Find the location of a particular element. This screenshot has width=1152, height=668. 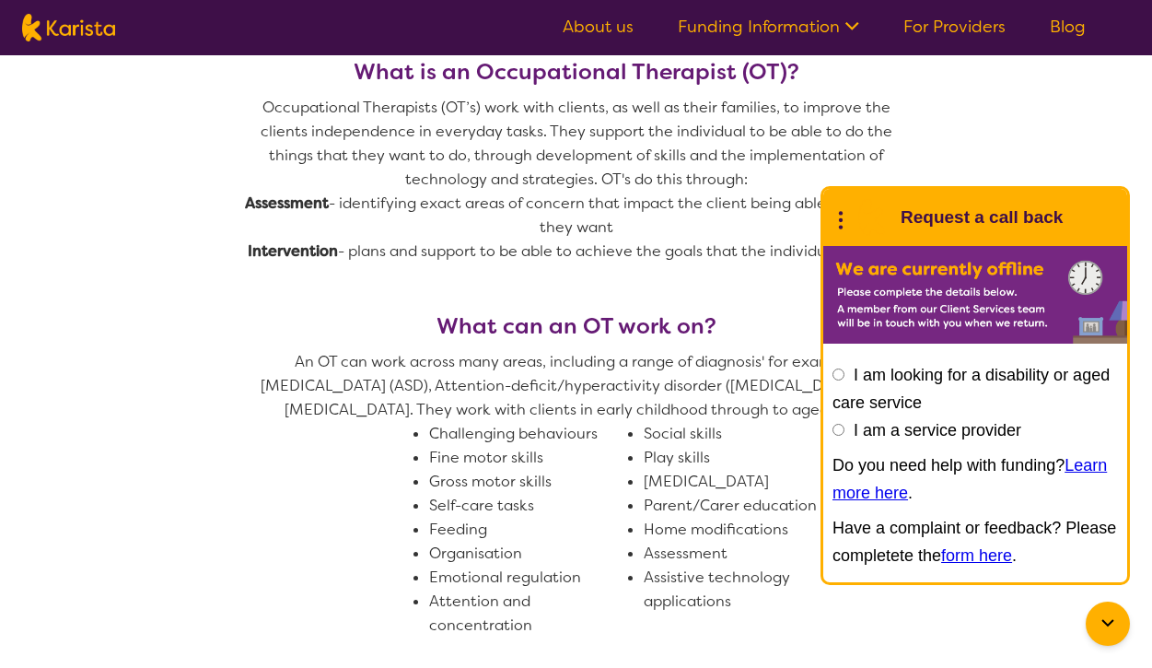

label: I am looking for a disability or aged care service is located at coordinates (971, 389).